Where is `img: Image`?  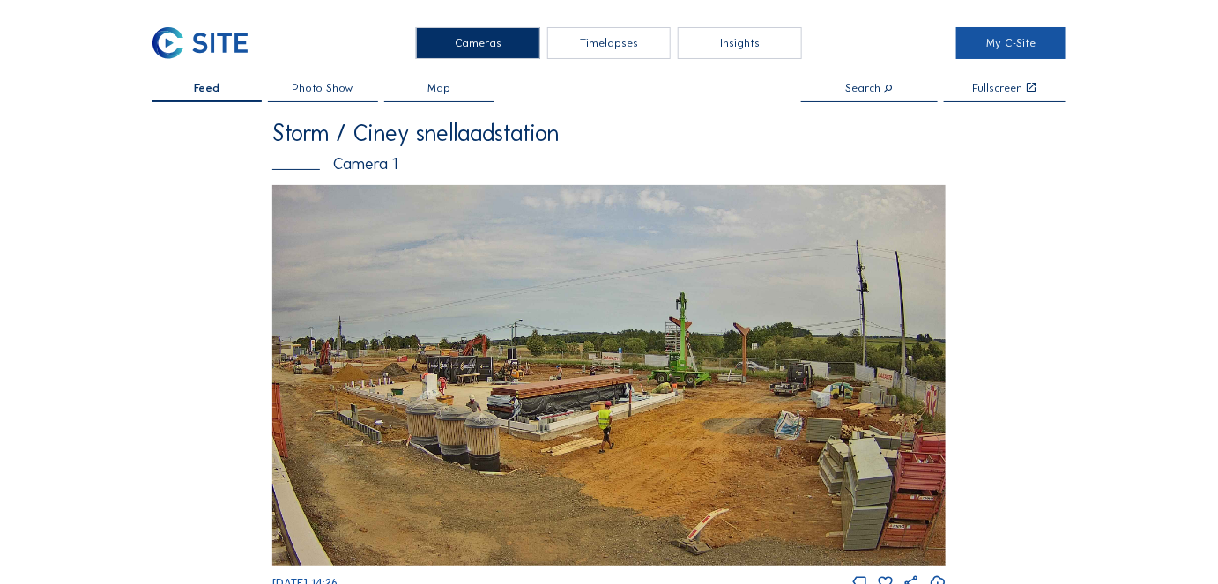
img: Image is located at coordinates (609, 375).